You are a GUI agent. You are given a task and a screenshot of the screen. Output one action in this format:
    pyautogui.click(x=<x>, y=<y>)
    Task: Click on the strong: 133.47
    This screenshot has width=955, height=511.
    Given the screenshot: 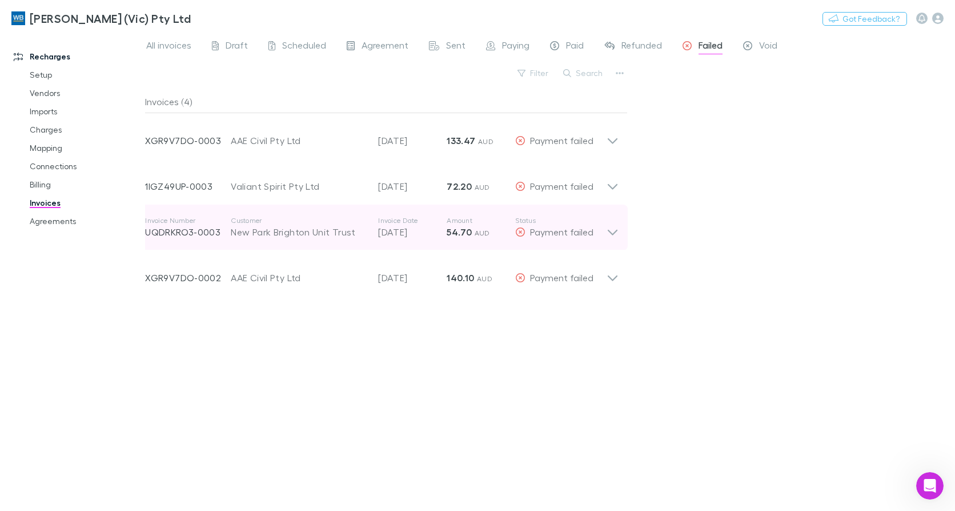 What is the action you would take?
    pyautogui.click(x=461, y=141)
    